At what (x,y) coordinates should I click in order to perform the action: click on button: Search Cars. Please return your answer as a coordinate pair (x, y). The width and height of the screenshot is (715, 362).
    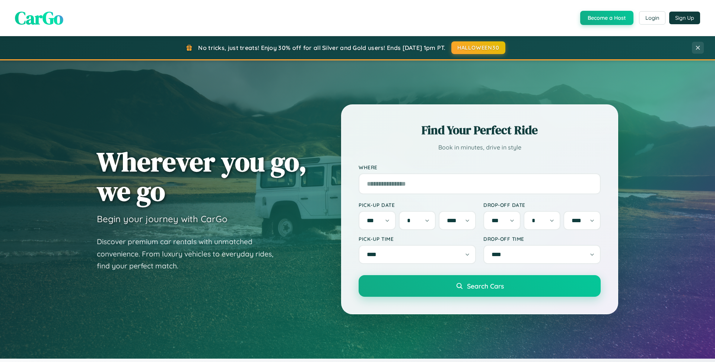
    Looking at the image, I should click on (480, 286).